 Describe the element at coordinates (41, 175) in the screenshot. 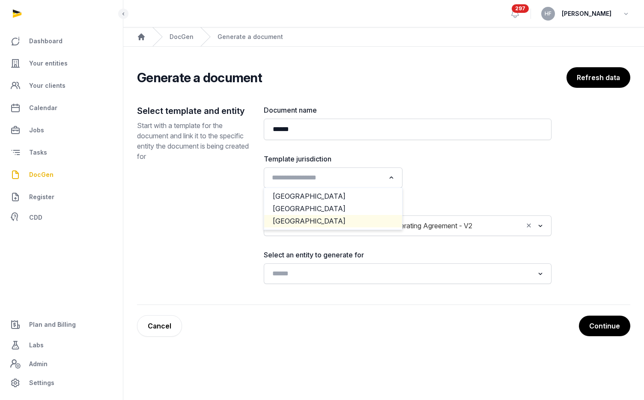

I see `span: DocGen` at that location.